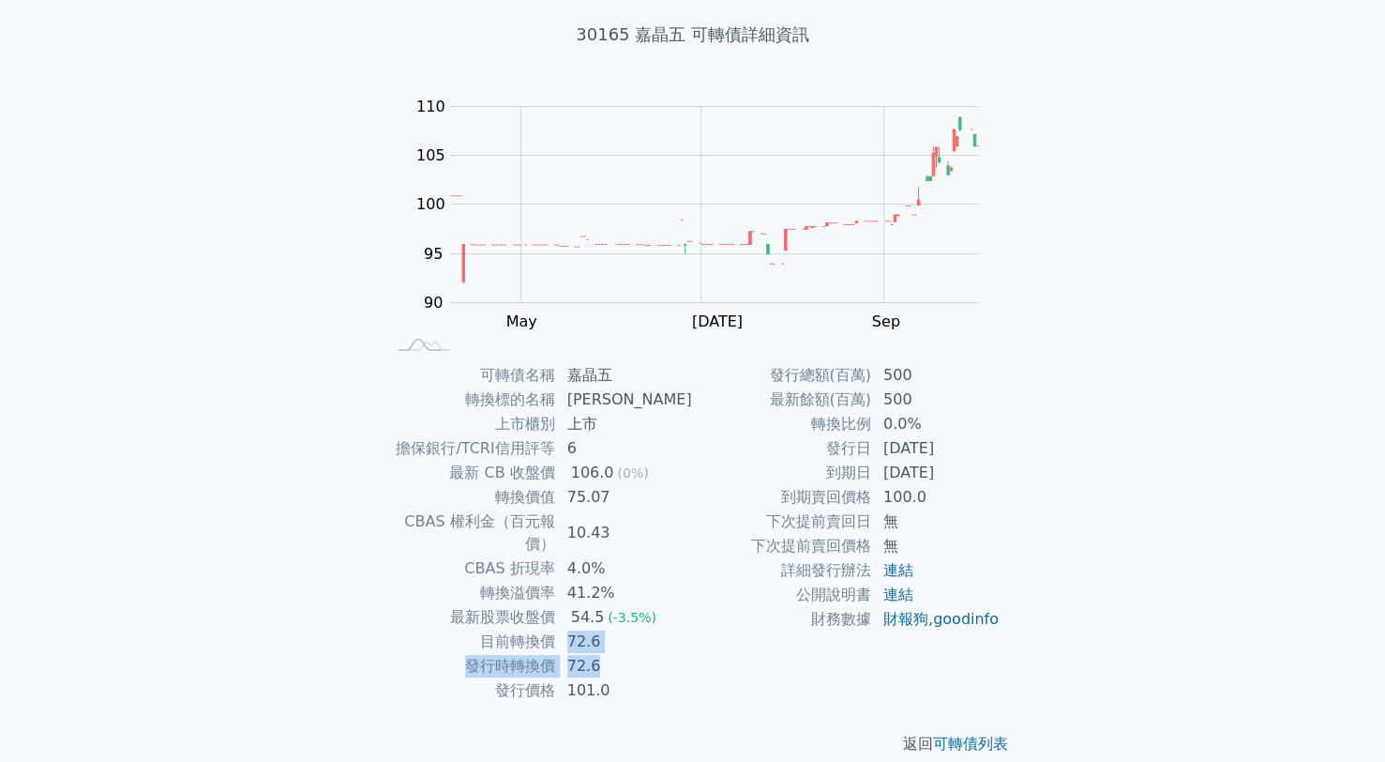 The height and width of the screenshot is (762, 1385). I want to click on tspan: 90, so click(433, 302).